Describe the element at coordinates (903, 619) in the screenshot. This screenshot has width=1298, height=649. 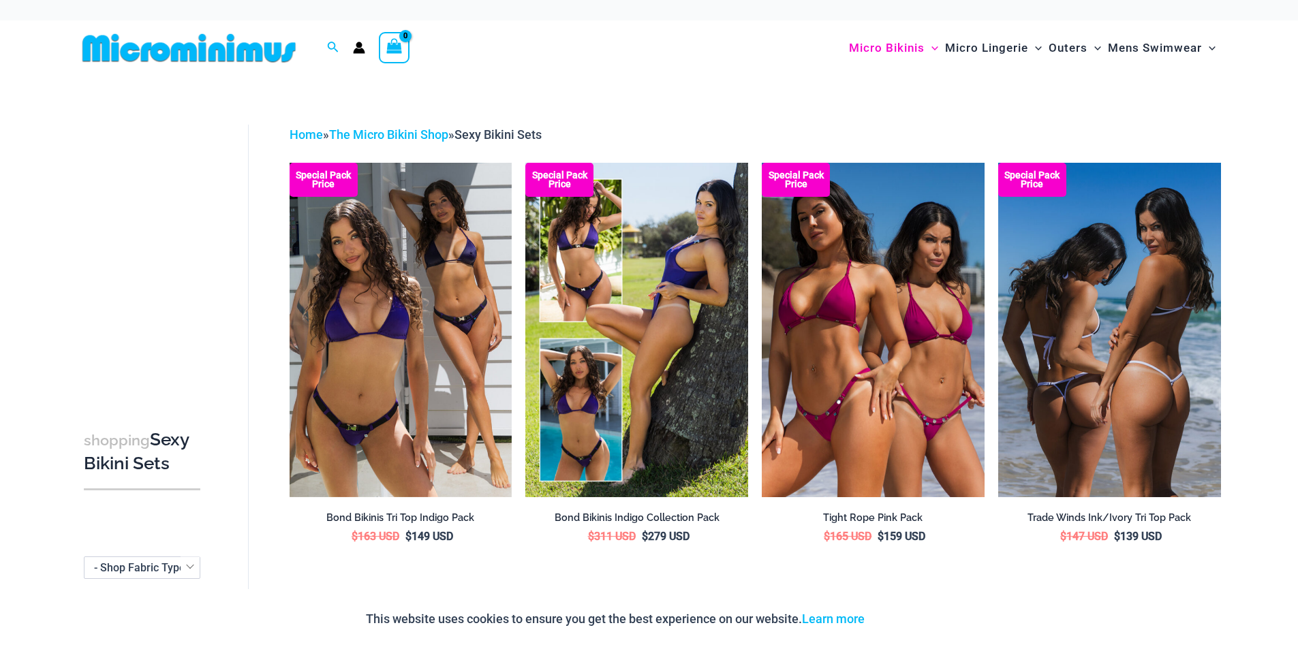
I see `button: Accept` at that location.